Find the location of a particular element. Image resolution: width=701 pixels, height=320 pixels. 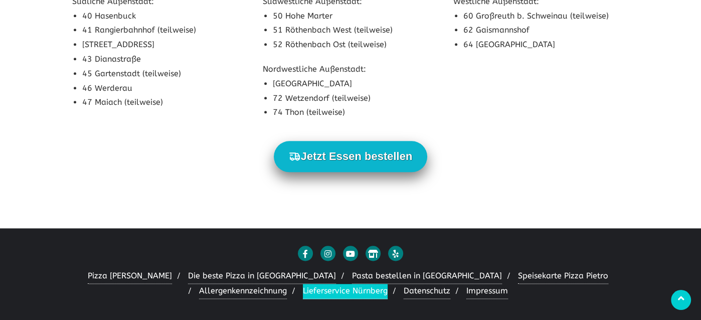

li: 62 Gaismannshof is located at coordinates (546, 30).